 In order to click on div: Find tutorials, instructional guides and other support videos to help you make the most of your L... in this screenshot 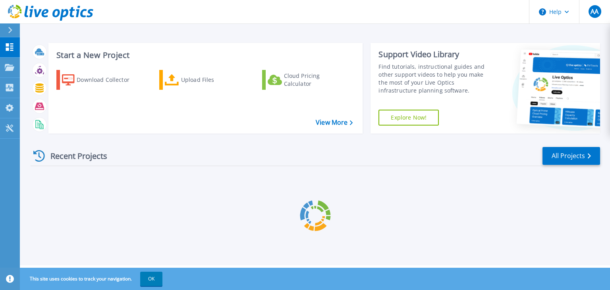, I will do `click(436, 79)`.